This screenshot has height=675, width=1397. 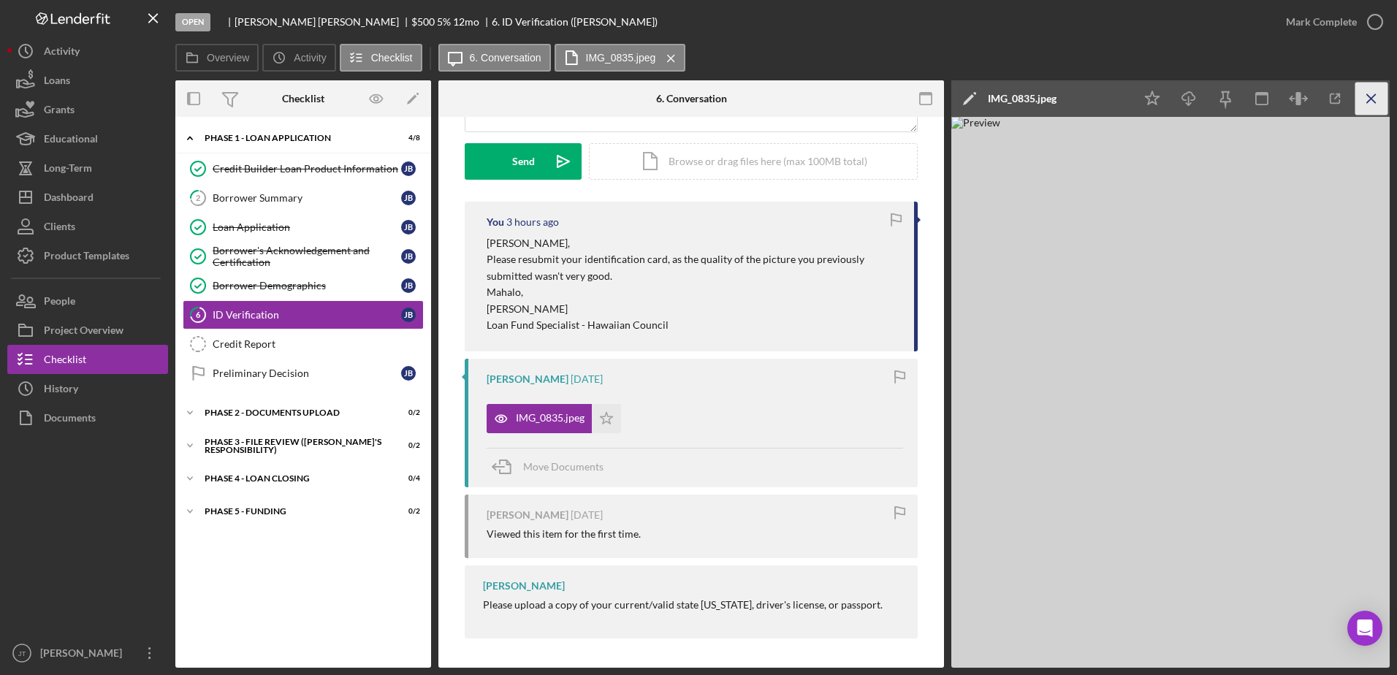 What do you see at coordinates (693, 267) in the screenshot?
I see `p: Please resubmit your identification card, as the quality of the picture you previously submitted ...` at bounding box center [693, 267].